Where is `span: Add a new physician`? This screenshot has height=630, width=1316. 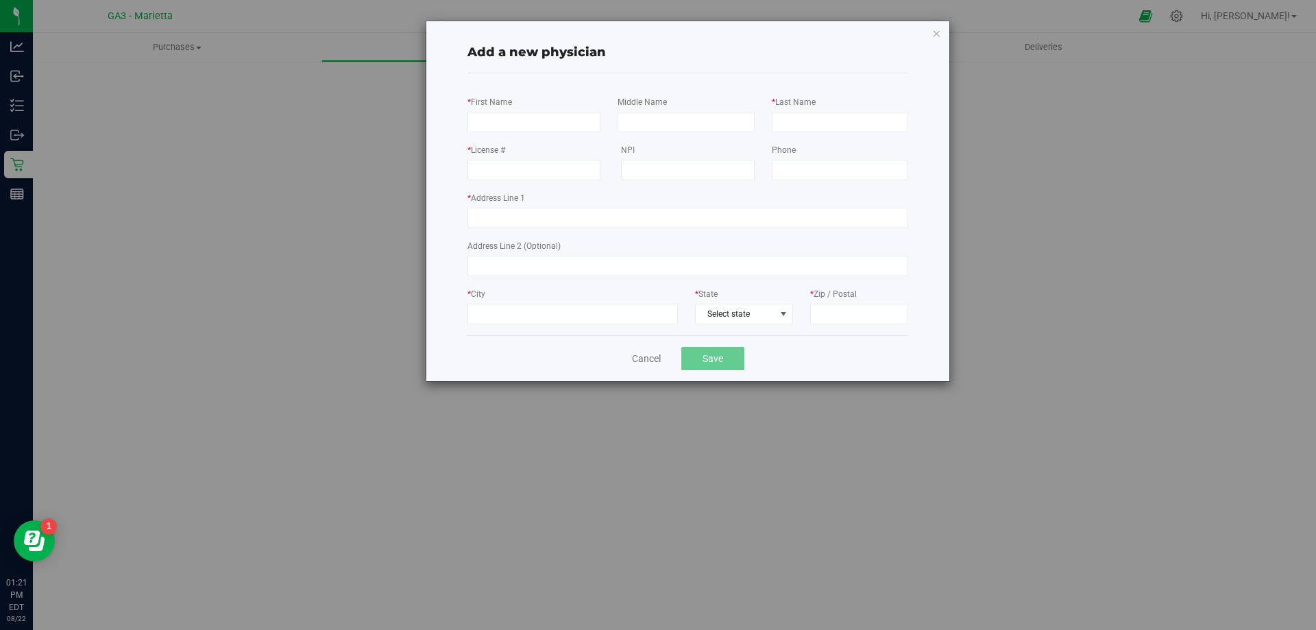 span: Add a new physician is located at coordinates (537, 52).